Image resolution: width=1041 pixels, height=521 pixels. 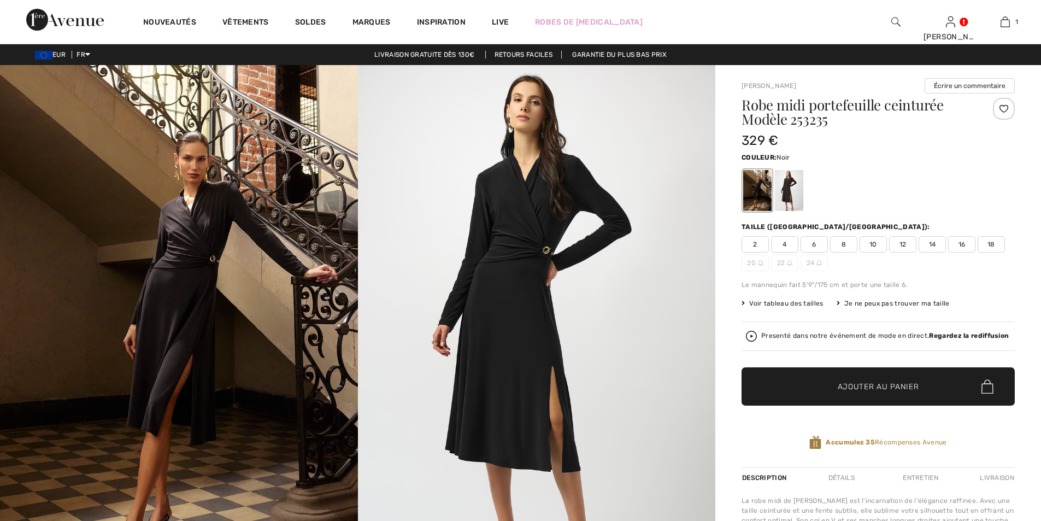 What do you see at coordinates (783, 303) in the screenshot?
I see `span: Voir tableau des tailles` at bounding box center [783, 303].